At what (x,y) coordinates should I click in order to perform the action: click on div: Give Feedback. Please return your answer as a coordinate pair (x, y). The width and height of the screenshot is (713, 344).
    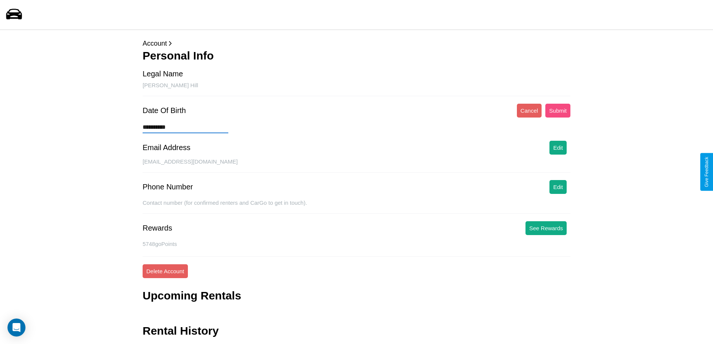
    Looking at the image, I should click on (707, 172).